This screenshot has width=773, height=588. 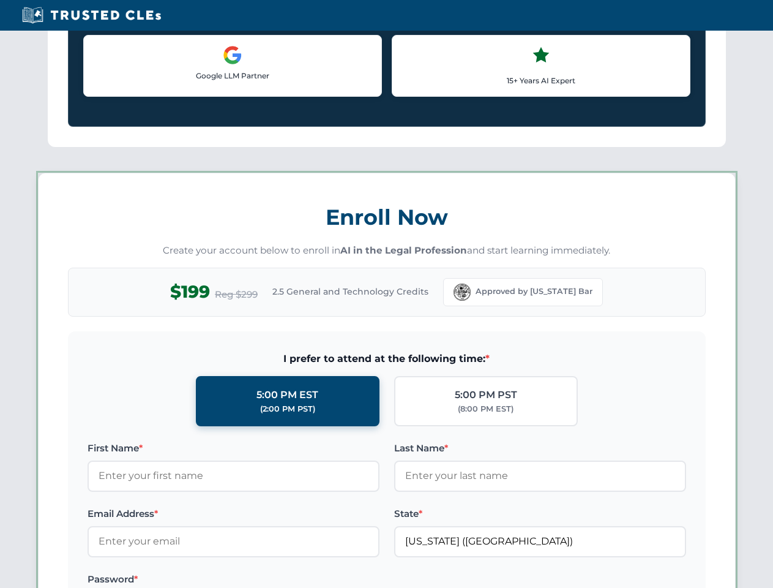 What do you see at coordinates (91, 15) in the screenshot?
I see `img: Trusted CLEs` at bounding box center [91, 15].